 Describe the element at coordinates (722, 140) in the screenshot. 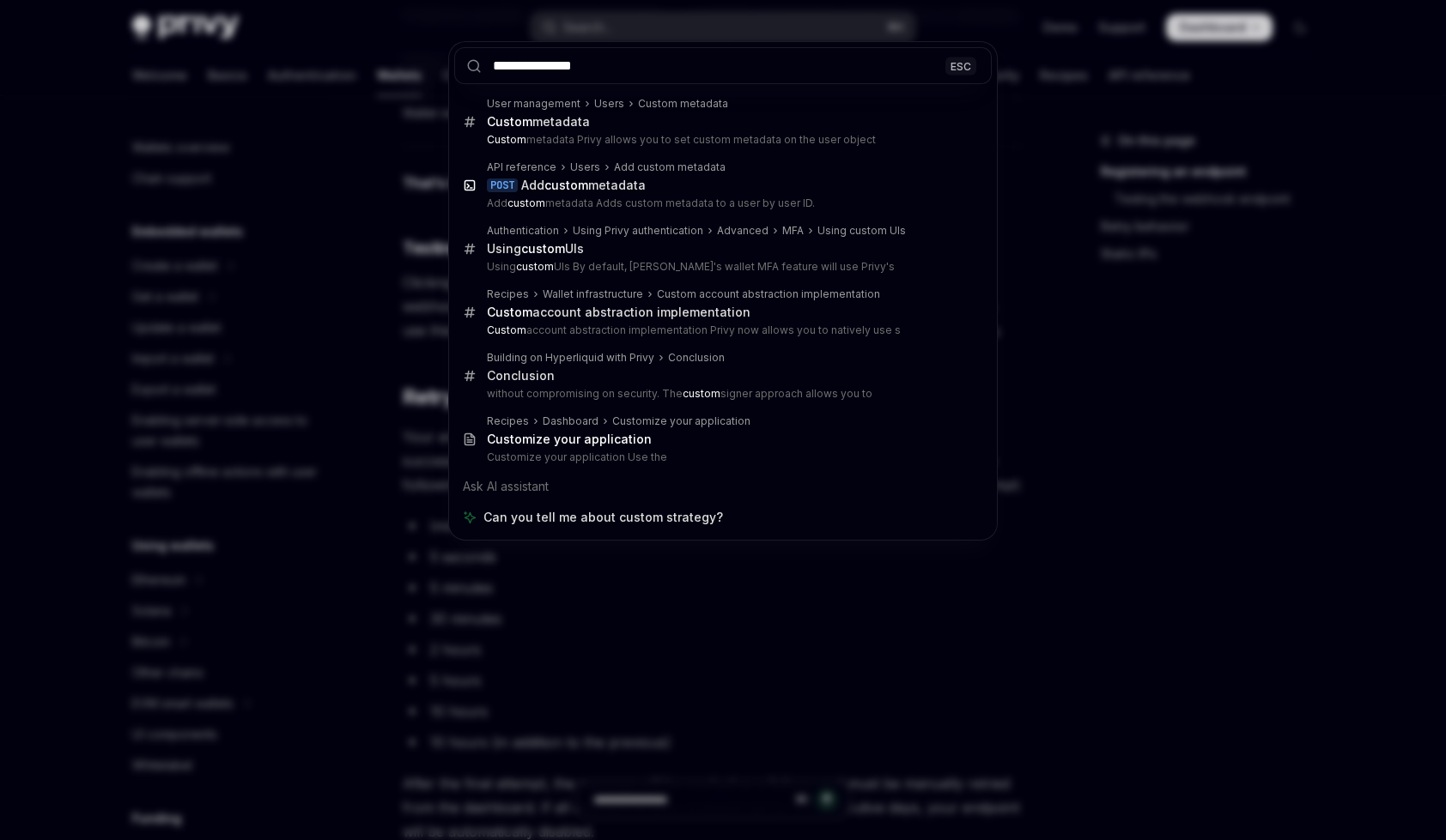

I see `p: metadata Privy allows you to set custom metadata on the user object` at that location.